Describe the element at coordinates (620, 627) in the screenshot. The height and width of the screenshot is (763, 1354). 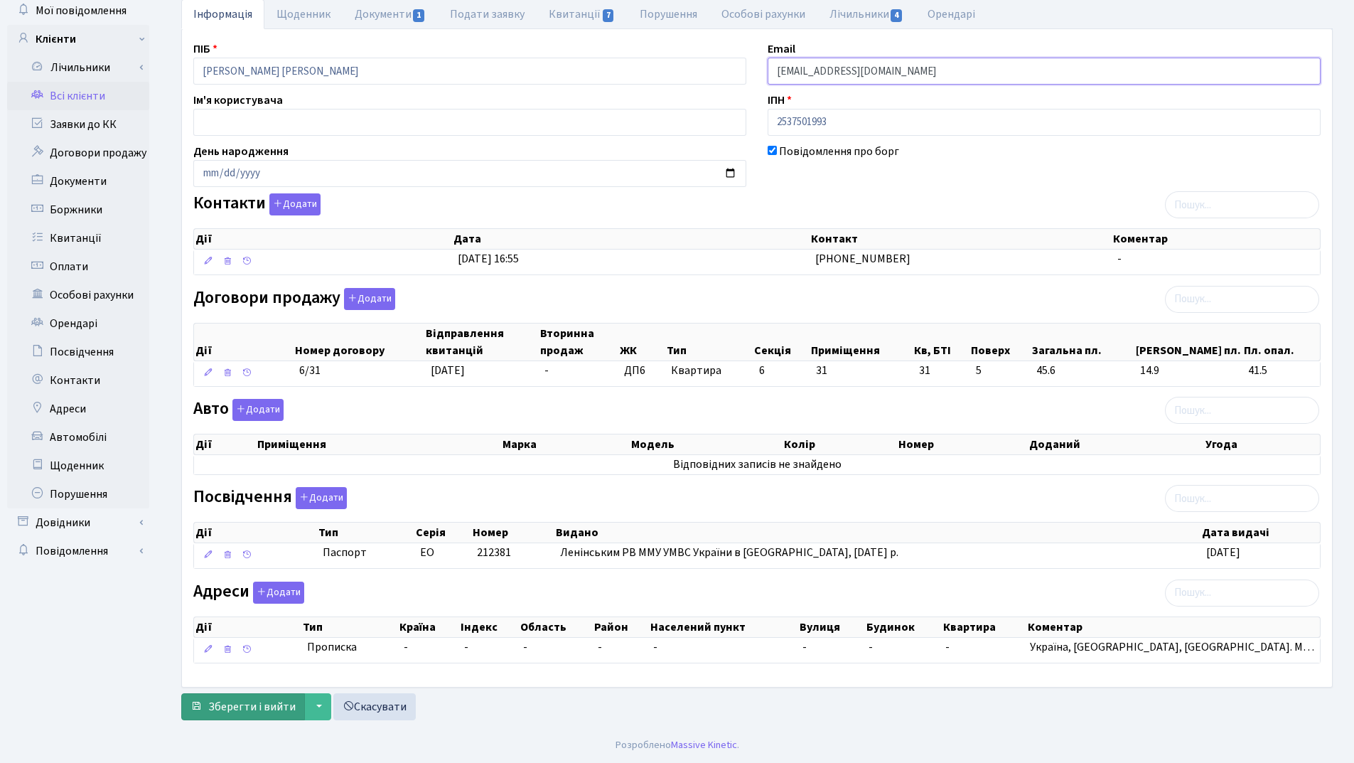
I see `th: Район` at that location.